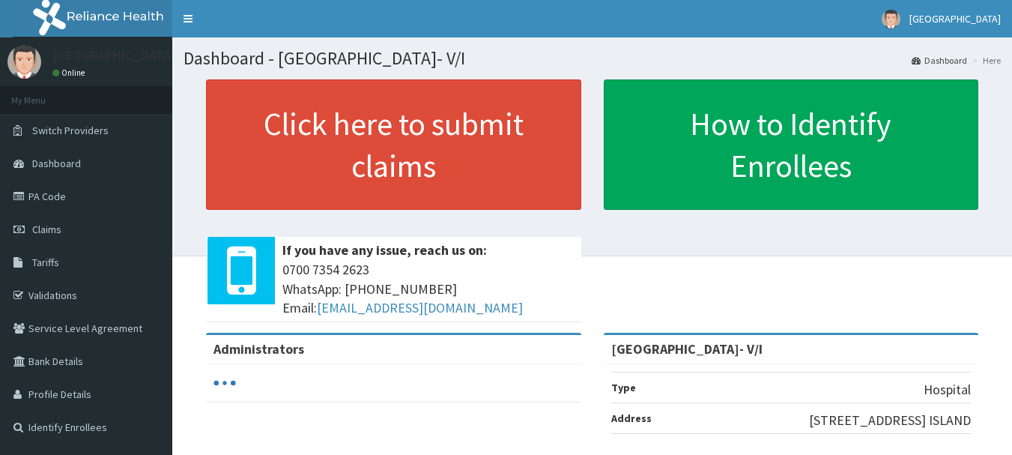 Image resolution: width=1012 pixels, height=455 pixels. What do you see at coordinates (623, 387) in the screenshot?
I see `b: Type` at bounding box center [623, 387].